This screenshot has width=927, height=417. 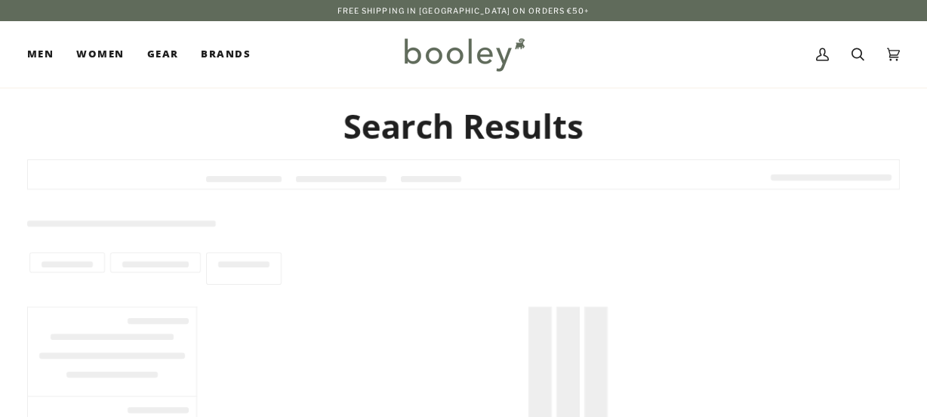 What do you see at coordinates (226, 54) in the screenshot?
I see `div: Brands` at bounding box center [226, 54].